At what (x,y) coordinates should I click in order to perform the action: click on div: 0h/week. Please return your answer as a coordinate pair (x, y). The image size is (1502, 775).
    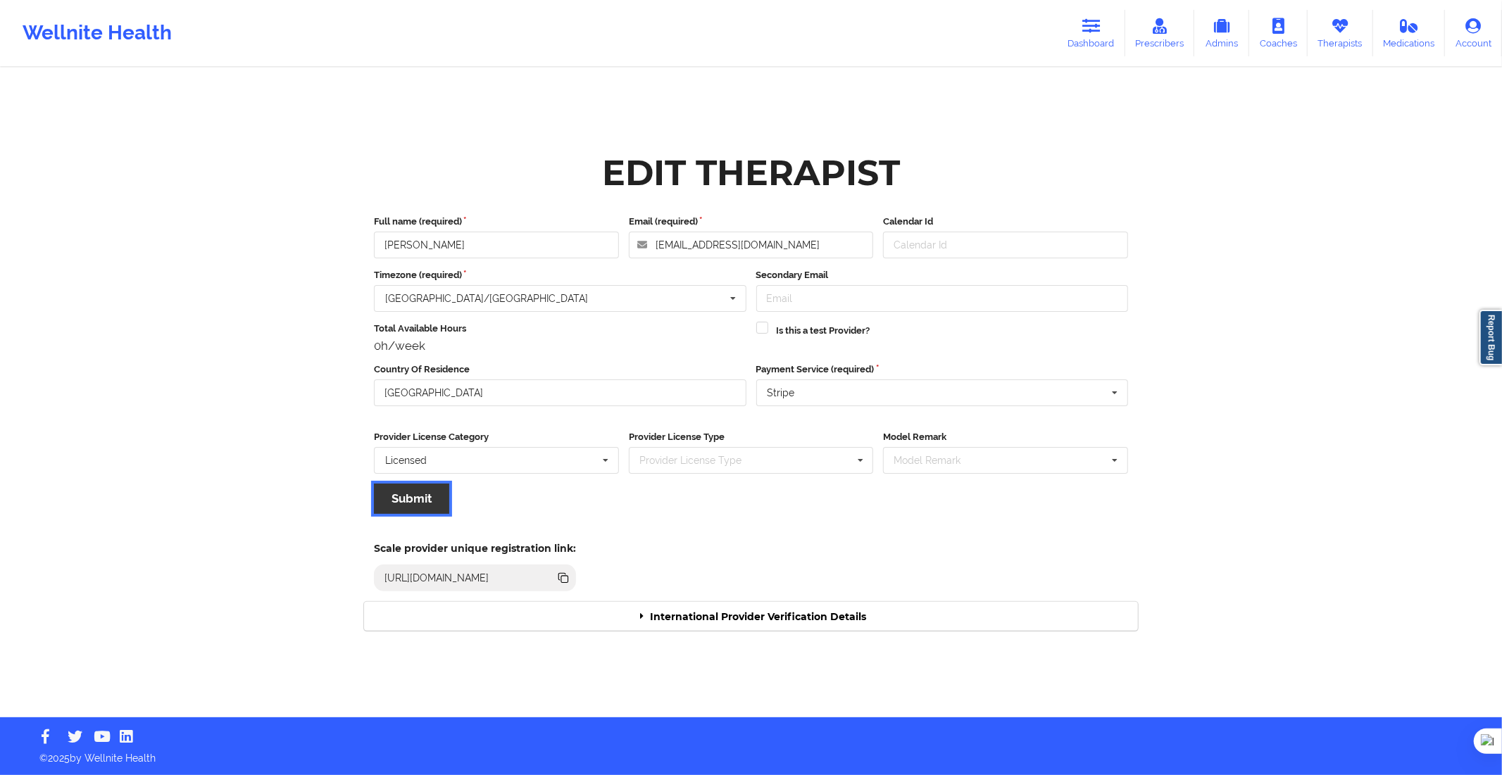
    Looking at the image, I should click on (560, 346).